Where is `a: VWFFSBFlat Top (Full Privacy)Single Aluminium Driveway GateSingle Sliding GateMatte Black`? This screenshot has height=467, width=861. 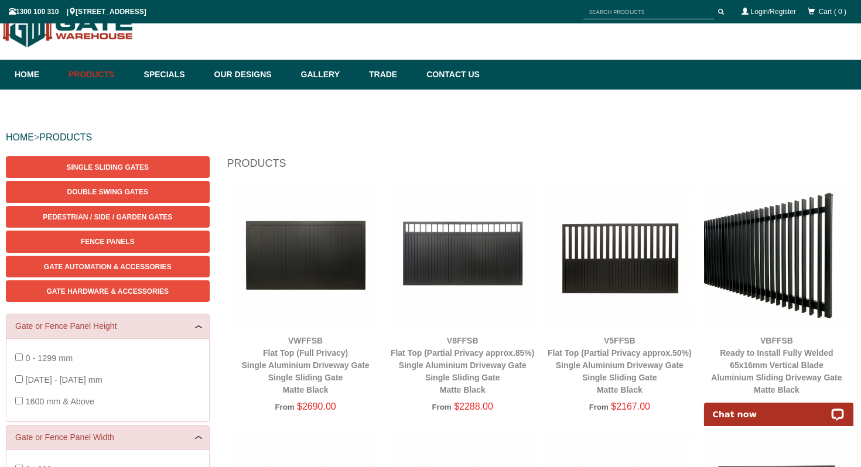
a: VWFFSBFlat Top (Full Privacy)Single Aluminium Driveway GateSingle Sliding GateMatte Black is located at coordinates (306, 365).